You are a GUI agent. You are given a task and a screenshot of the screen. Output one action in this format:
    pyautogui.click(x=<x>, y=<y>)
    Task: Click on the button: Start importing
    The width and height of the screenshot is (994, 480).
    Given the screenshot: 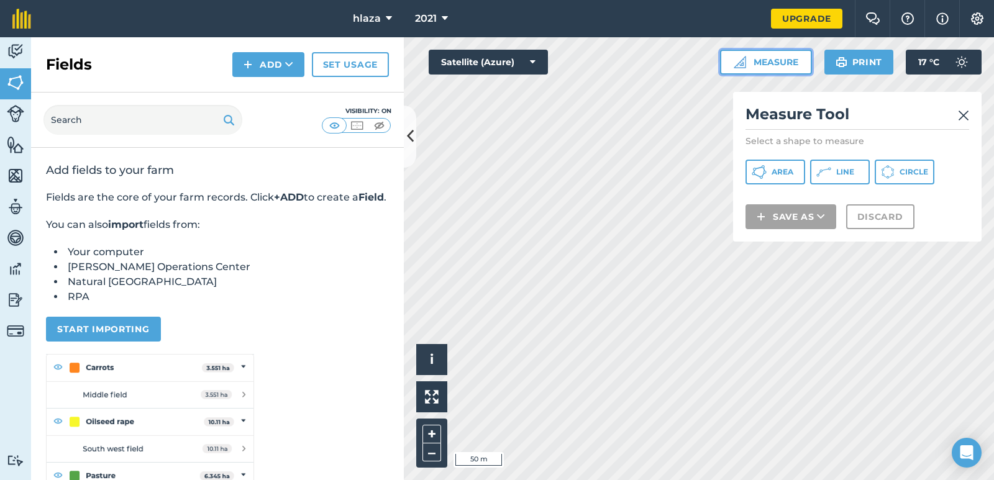 What is the action you would take?
    pyautogui.click(x=103, y=329)
    